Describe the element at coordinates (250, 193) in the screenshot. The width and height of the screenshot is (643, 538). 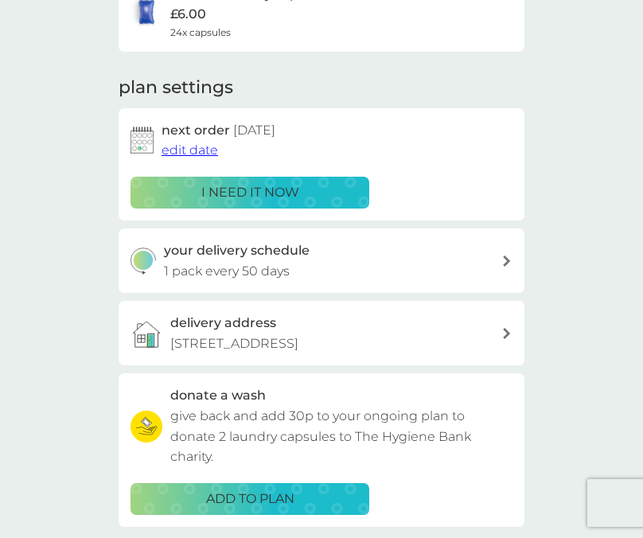
I see `button: i need it now` at that location.